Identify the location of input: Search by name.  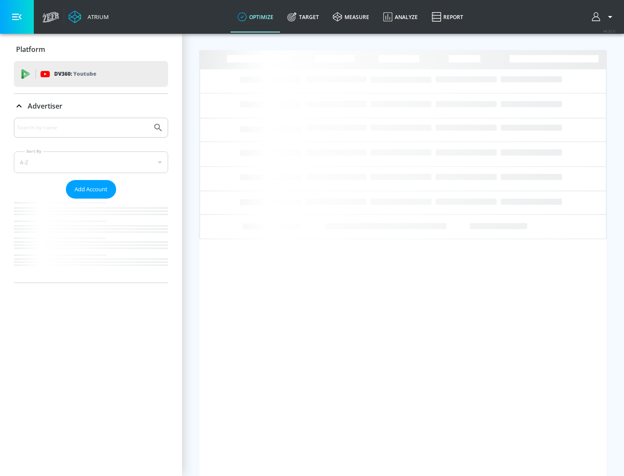
(83, 128).